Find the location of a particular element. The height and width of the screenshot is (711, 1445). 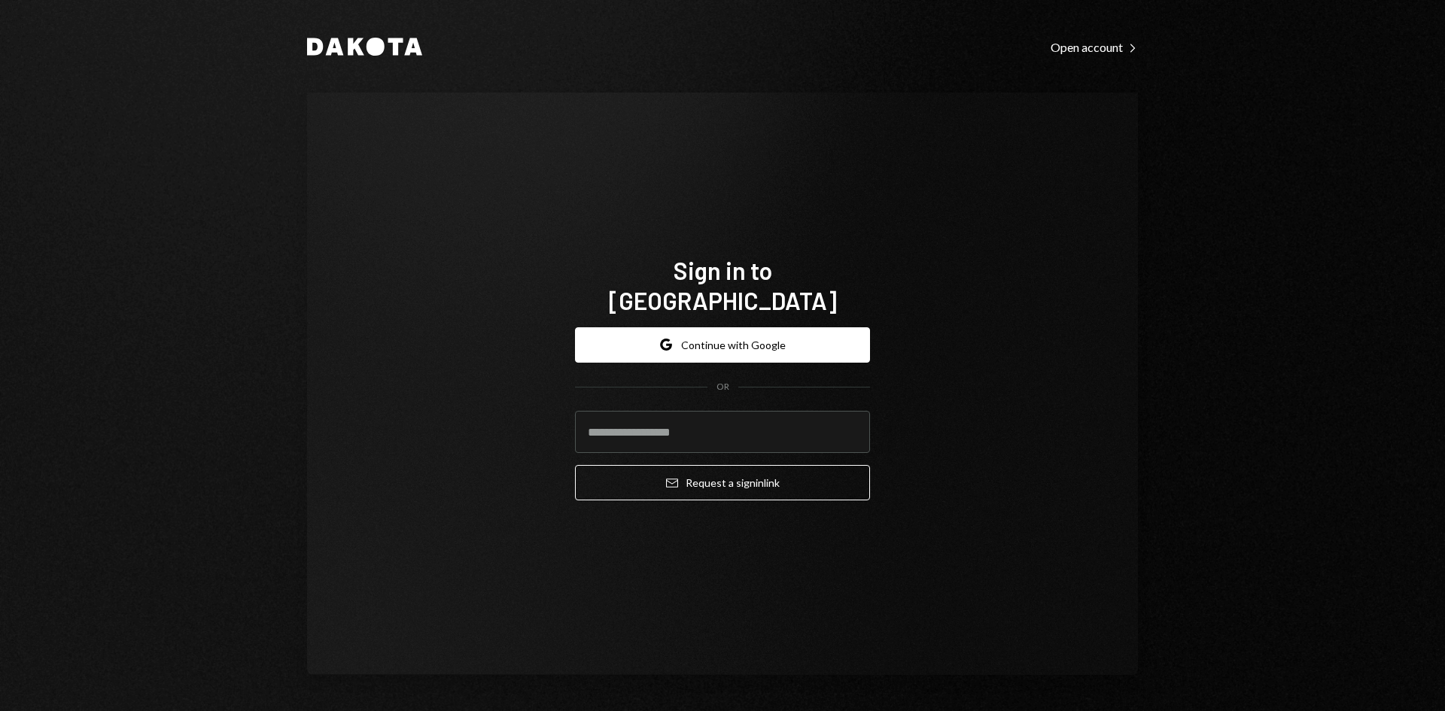

div: OR is located at coordinates (722, 387).